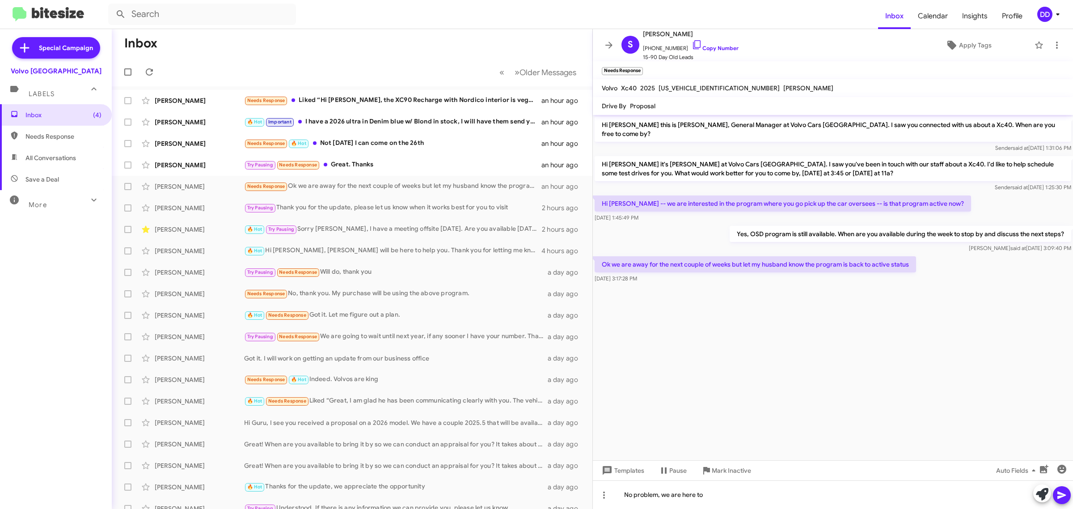  I want to click on div: Great. Thanks, so click(393, 165).